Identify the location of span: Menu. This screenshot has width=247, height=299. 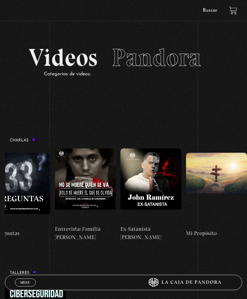
(25, 282).